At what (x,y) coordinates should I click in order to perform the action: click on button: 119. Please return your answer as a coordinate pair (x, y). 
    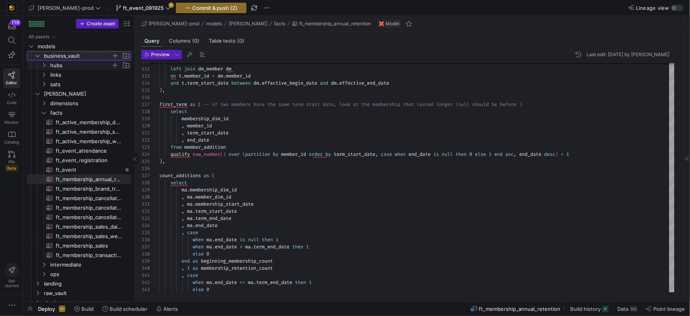
    Looking at the image, I should click on (11, 26).